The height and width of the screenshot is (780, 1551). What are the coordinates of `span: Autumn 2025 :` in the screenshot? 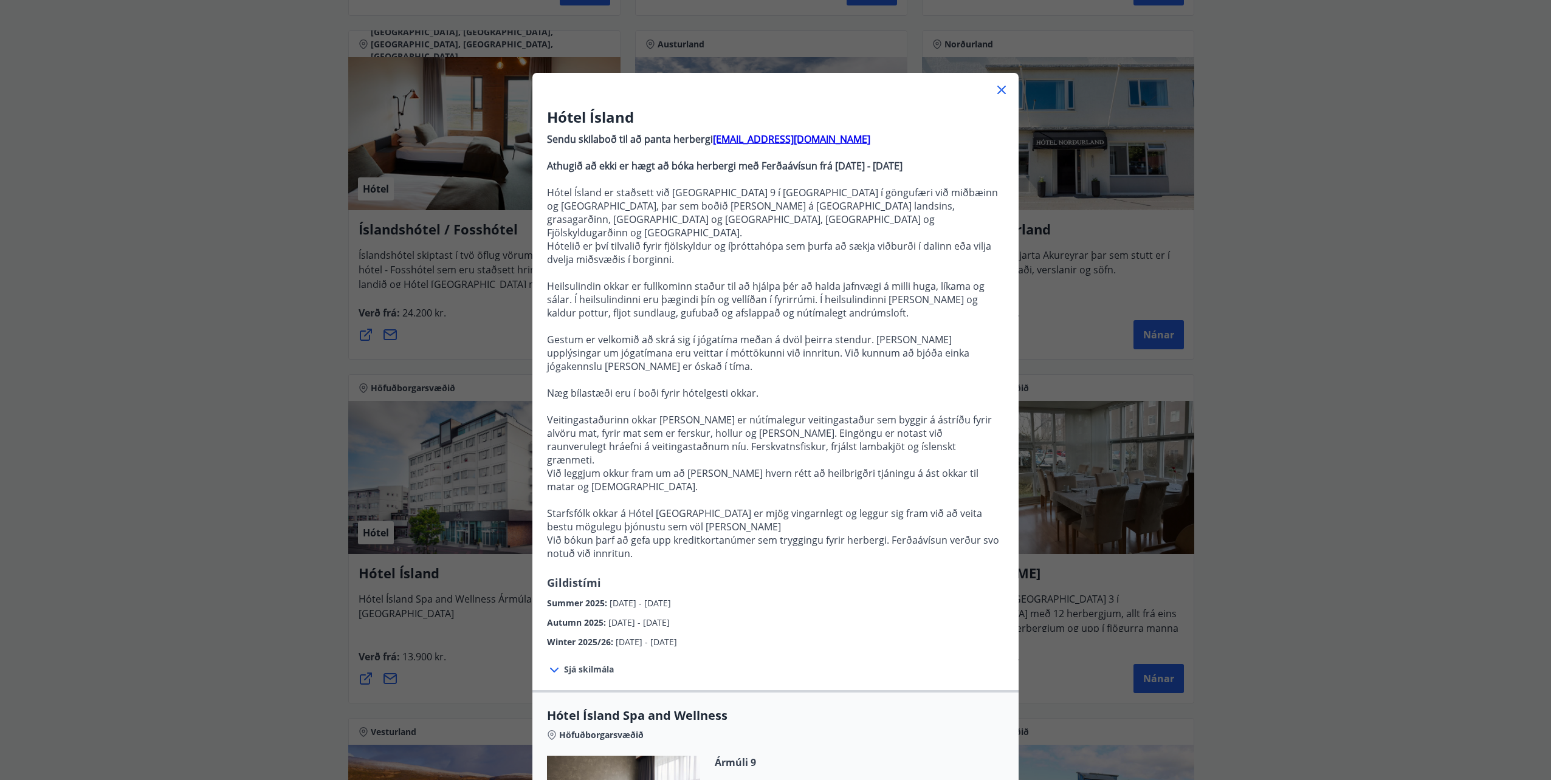 It's located at (577, 622).